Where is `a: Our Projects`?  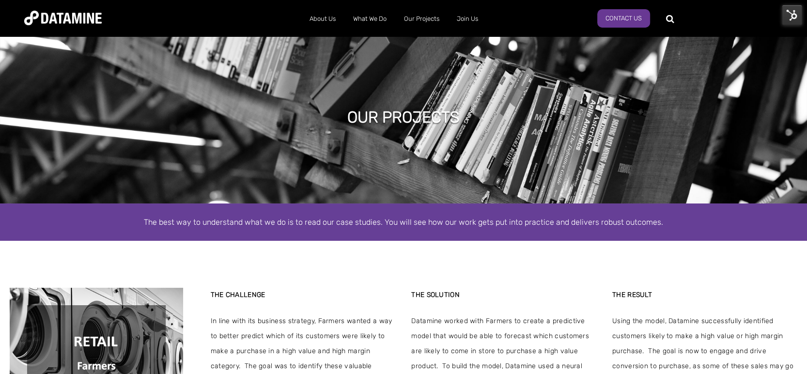
a: Our Projects is located at coordinates (422, 19).